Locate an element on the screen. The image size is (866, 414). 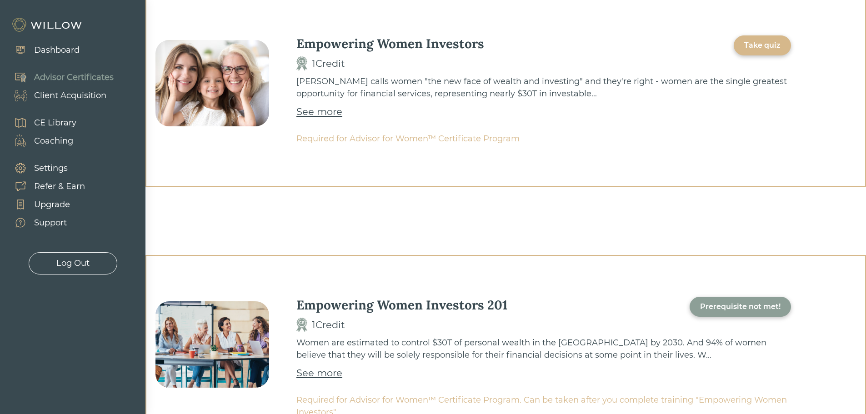
div: Log Out is located at coordinates (73, 263).